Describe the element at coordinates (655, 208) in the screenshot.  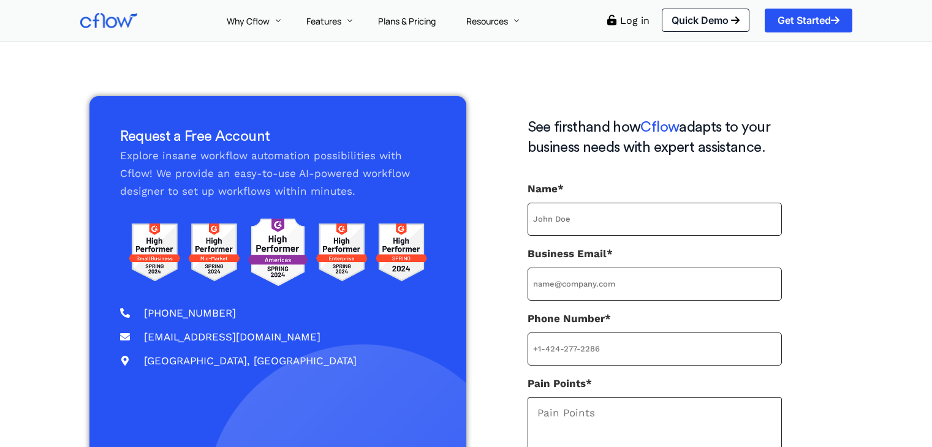
I see `label: Name*` at that location.